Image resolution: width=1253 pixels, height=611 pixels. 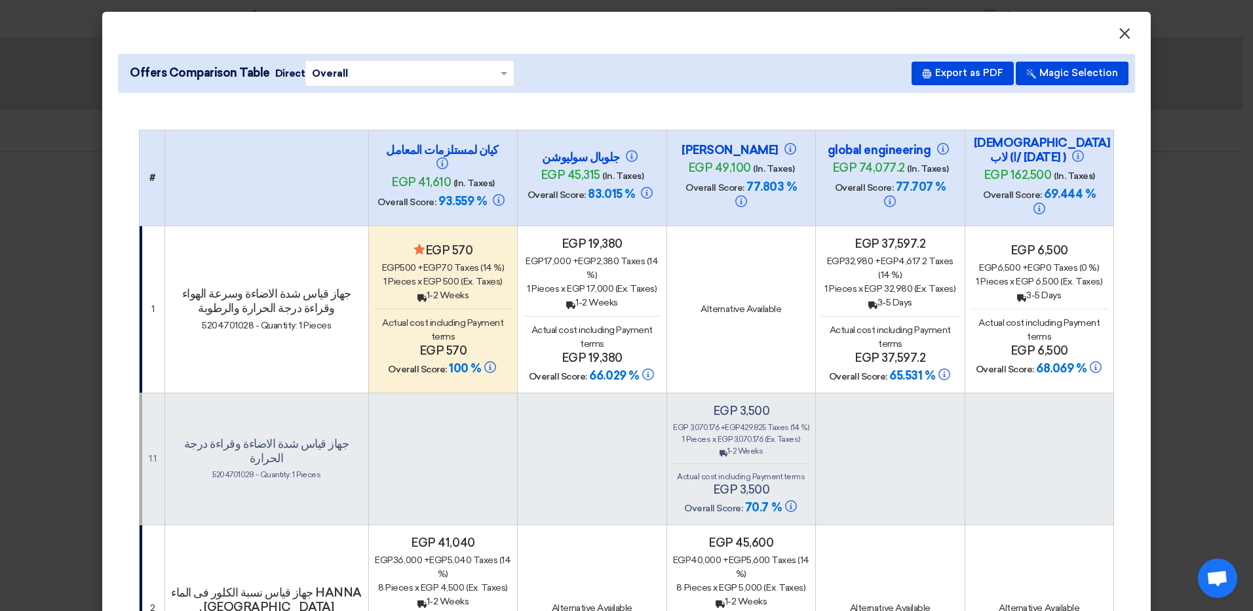 What do you see at coordinates (741, 309) in the screenshot?
I see `div: Alternative Available` at bounding box center [741, 309].